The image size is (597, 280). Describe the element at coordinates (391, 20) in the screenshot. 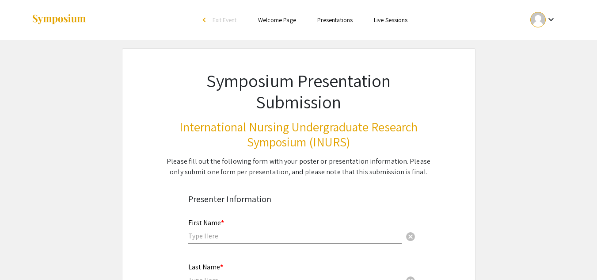

I see `a: Live Sessions` at that location.